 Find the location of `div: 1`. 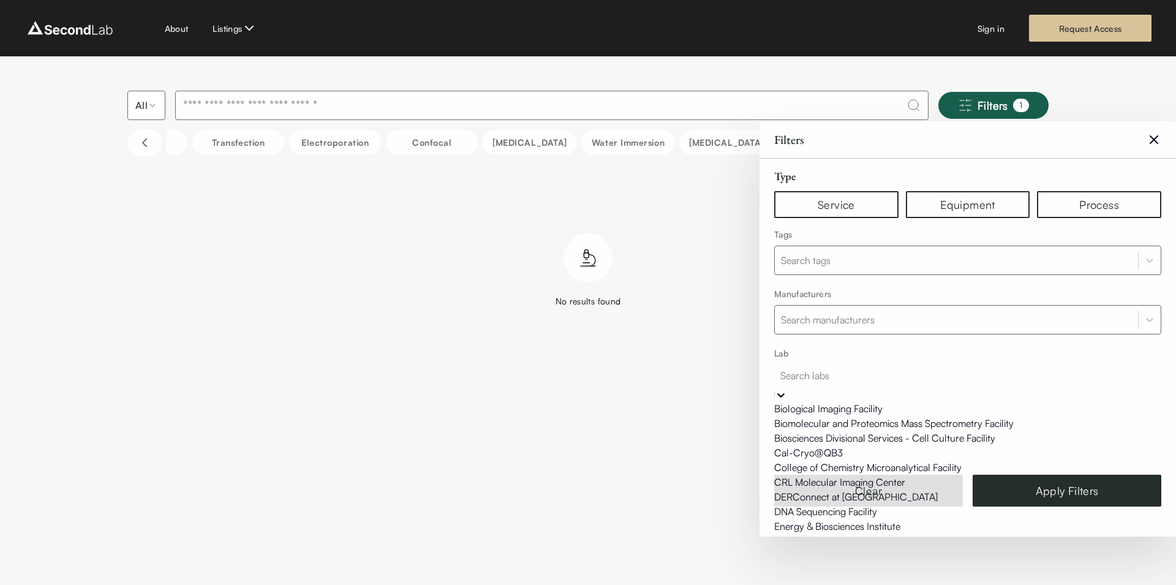

div: 1 is located at coordinates (1021, 105).